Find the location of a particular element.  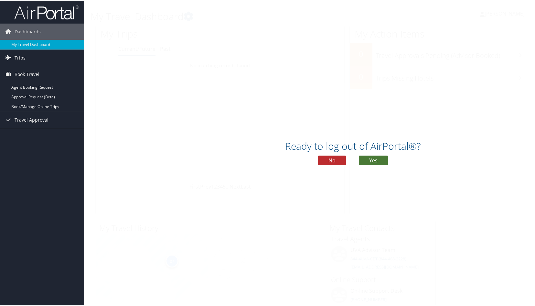

button: Yes is located at coordinates (373, 160).